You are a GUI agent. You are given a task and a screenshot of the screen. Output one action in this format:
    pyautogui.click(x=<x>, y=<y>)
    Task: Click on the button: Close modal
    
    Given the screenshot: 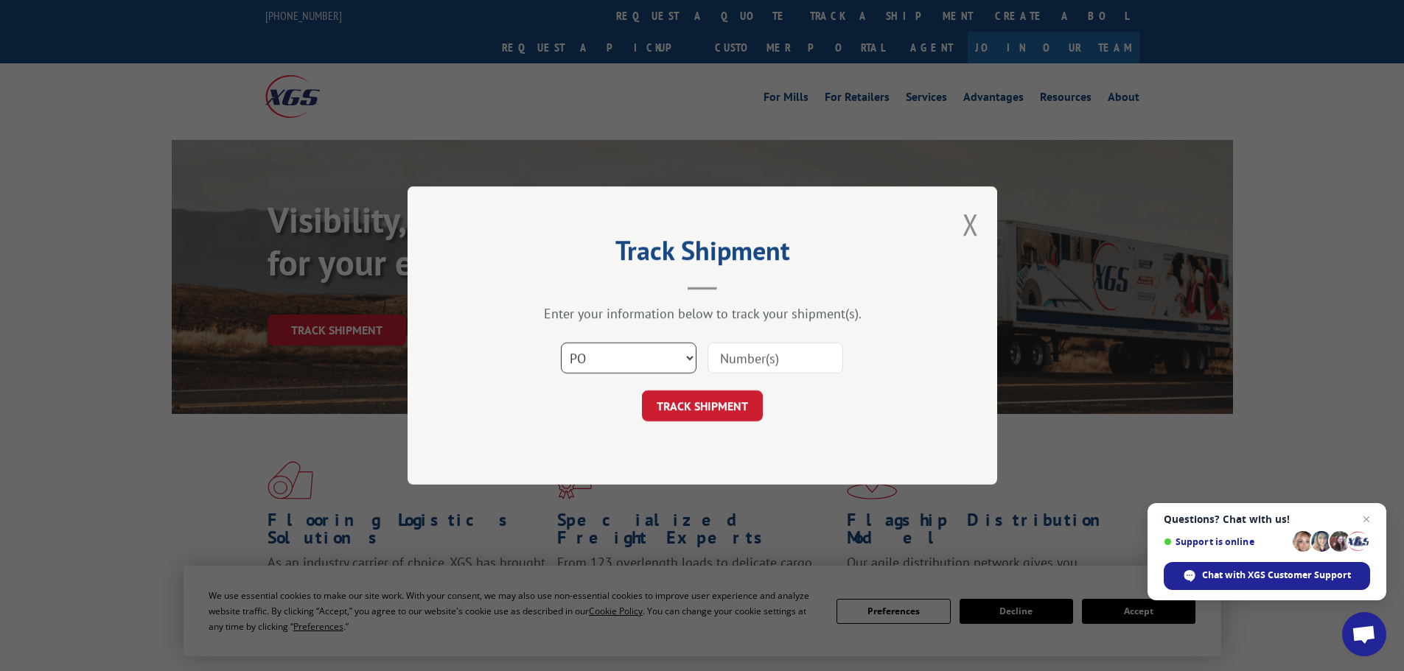 What is the action you would take?
    pyautogui.click(x=970, y=224)
    